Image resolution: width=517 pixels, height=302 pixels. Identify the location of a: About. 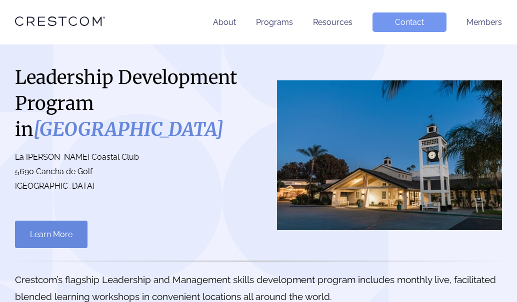
(224, 22).